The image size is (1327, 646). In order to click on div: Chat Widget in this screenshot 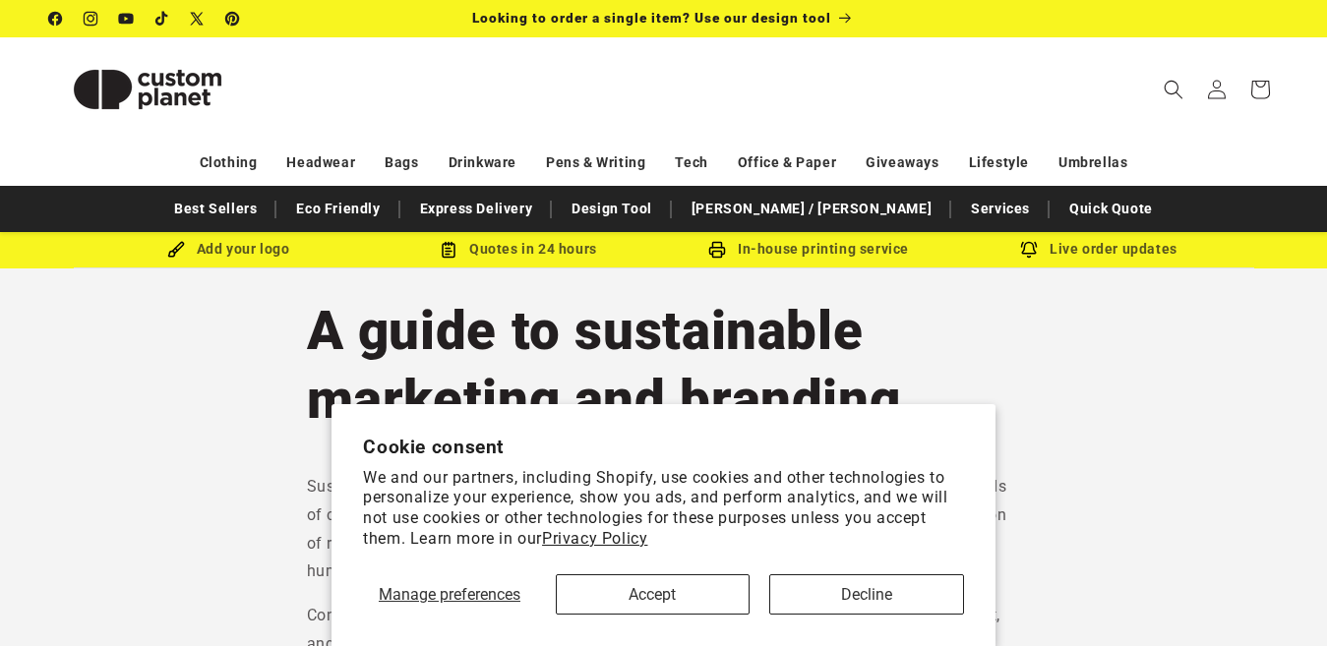, I will do `click(1278, 599)`.